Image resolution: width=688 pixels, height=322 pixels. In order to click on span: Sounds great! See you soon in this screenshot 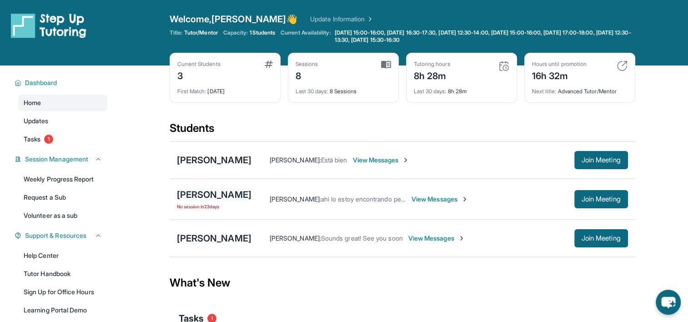, I will do `click(362, 238)`.